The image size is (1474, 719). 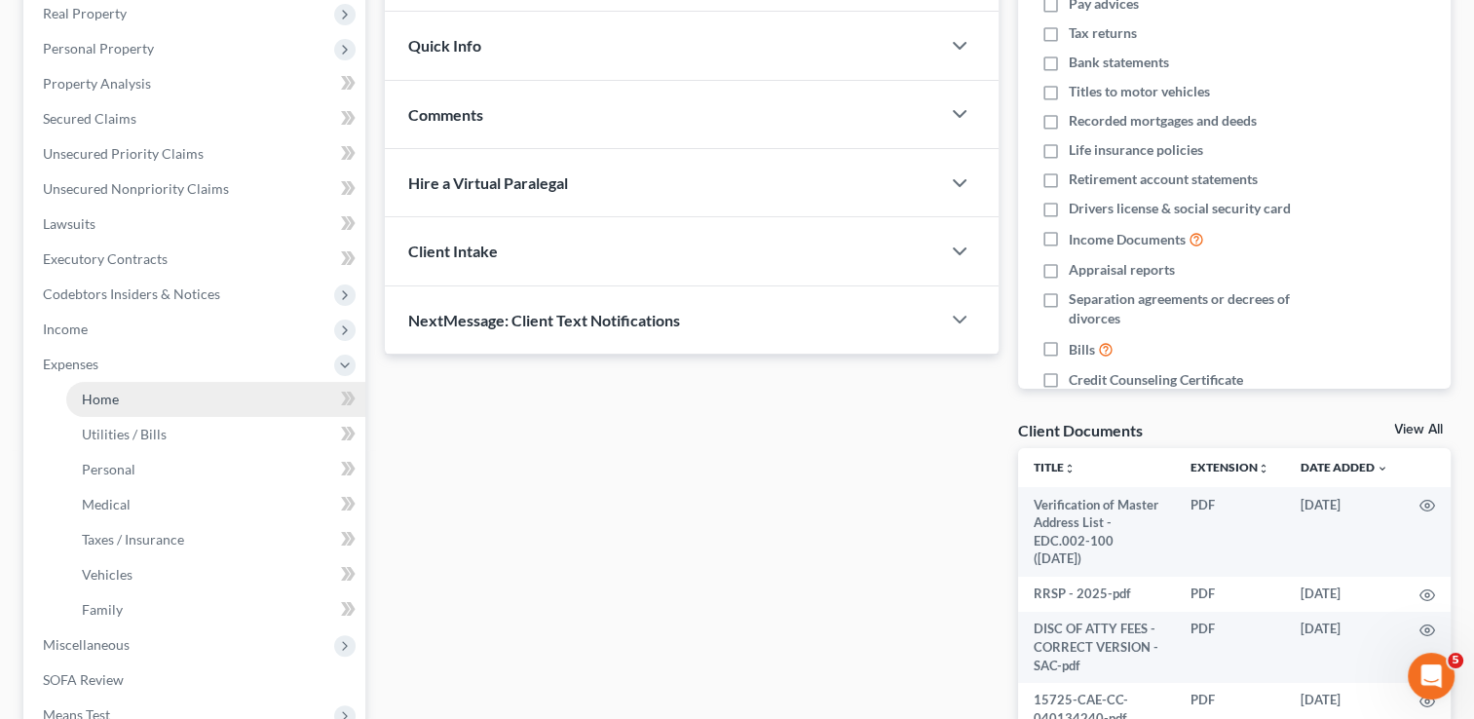 What do you see at coordinates (83, 679) in the screenshot?
I see `span: SOFA Review` at bounding box center [83, 679].